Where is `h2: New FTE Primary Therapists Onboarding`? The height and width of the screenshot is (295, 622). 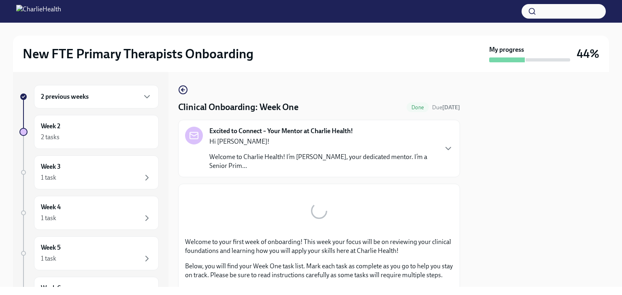 h2: New FTE Primary Therapists Onboarding is located at coordinates (138, 54).